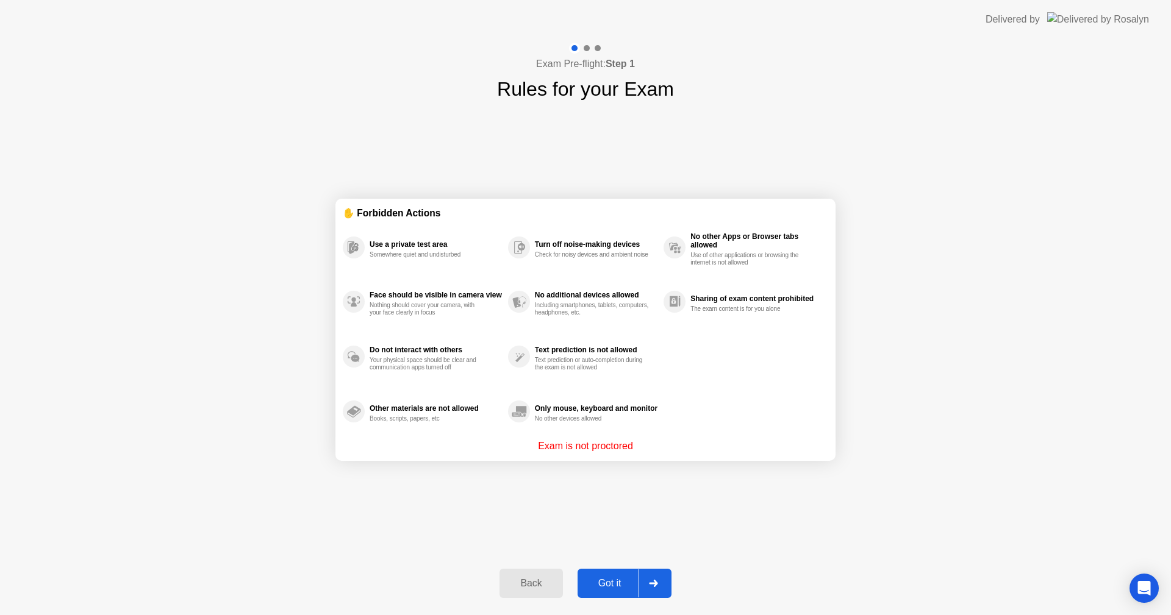 Image resolution: width=1171 pixels, height=615 pixels. What do you see at coordinates (756, 299) in the screenshot?
I see `div: Sharing of exam content prohibited` at bounding box center [756, 299].